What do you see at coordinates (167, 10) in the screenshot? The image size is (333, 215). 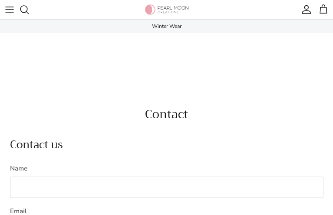 I see `a: Pearl Moon Creations` at bounding box center [167, 10].